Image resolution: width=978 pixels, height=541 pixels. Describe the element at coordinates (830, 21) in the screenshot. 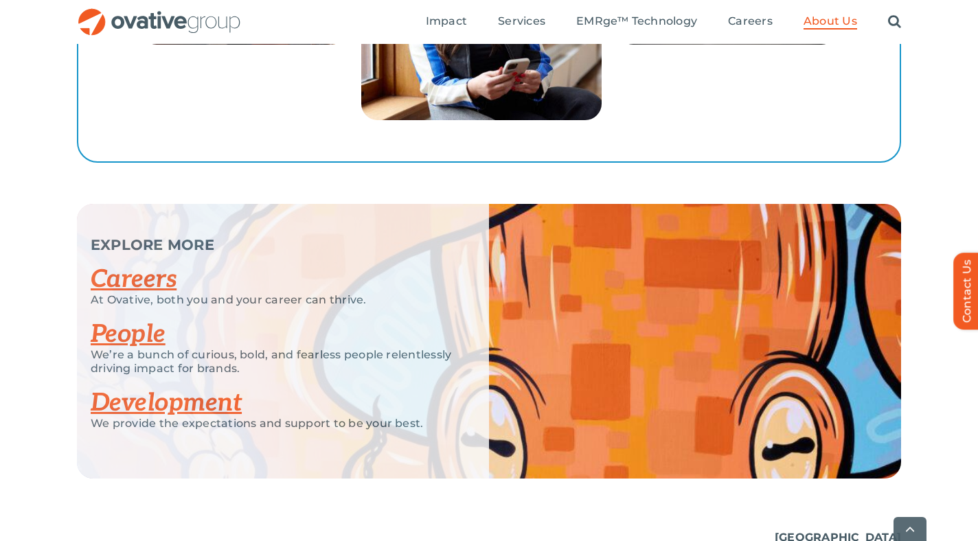

I see `span: About Us` at that location.